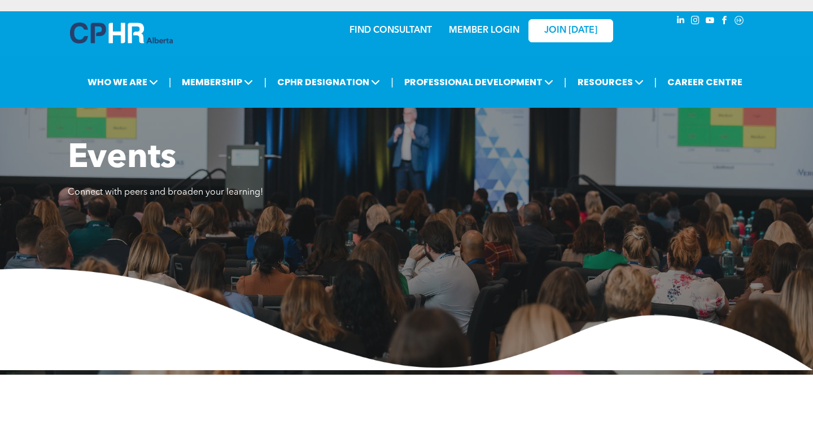 The image size is (813, 439). Describe the element at coordinates (710, 21) in the screenshot. I see `a: youtube` at that location.